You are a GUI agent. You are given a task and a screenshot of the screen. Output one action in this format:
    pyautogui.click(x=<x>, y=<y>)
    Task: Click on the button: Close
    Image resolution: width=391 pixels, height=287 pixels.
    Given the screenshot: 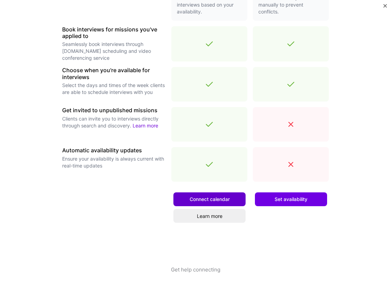 What is the action you would take?
    pyautogui.click(x=385, y=8)
    